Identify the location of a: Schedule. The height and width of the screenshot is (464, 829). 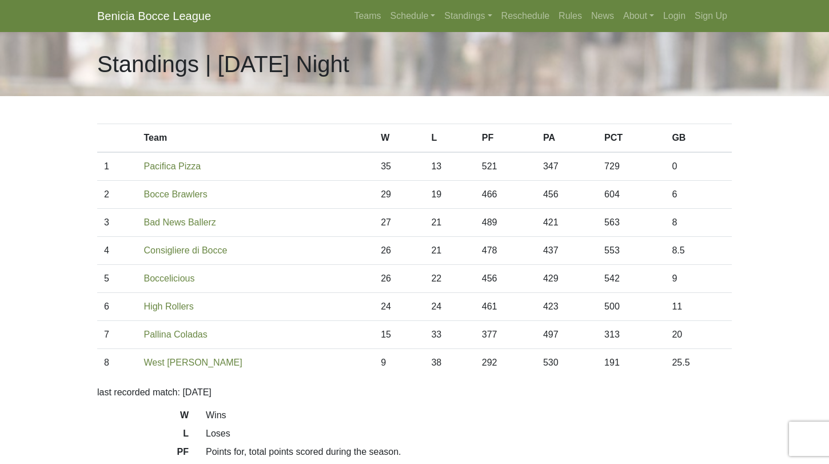
(413, 16).